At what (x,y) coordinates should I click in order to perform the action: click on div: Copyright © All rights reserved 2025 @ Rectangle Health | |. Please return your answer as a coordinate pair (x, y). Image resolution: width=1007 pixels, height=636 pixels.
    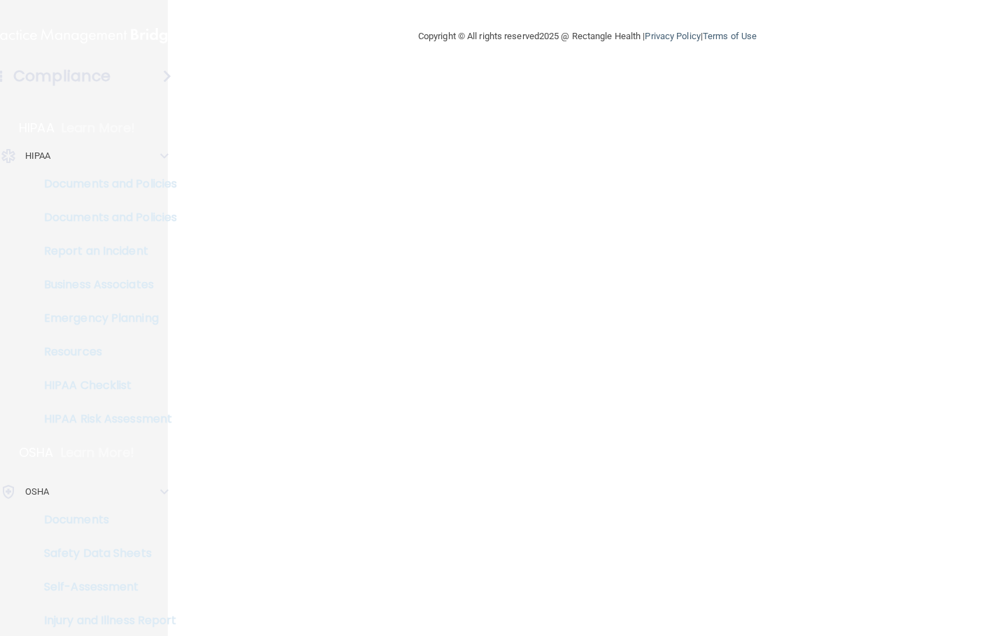
    Looking at the image, I should click on (587, 36).